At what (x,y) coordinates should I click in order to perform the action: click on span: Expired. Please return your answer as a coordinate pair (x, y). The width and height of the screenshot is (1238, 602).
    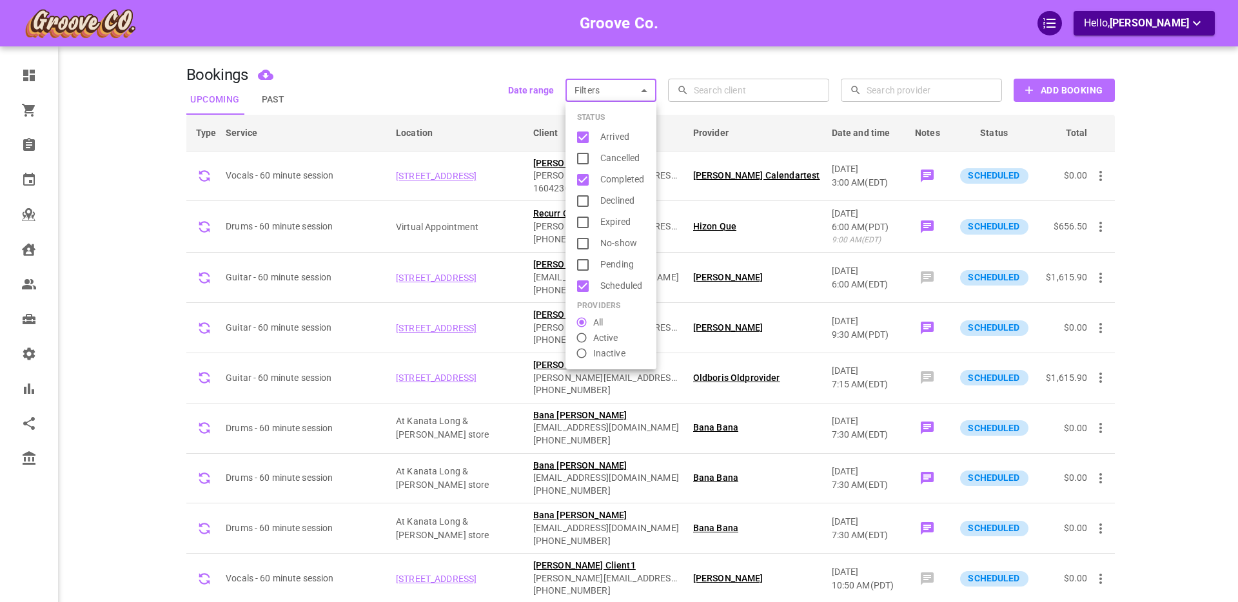
    Looking at the image, I should click on (622, 222).